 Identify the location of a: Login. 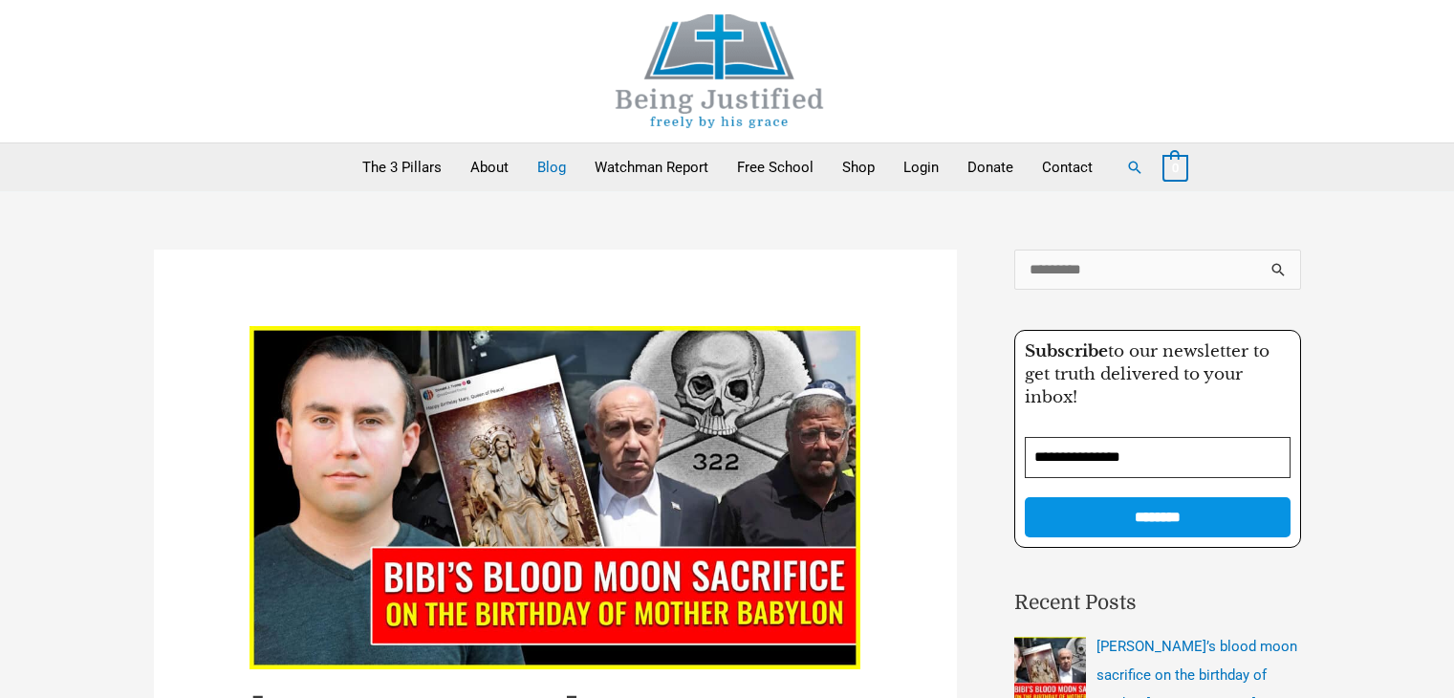
(920, 167).